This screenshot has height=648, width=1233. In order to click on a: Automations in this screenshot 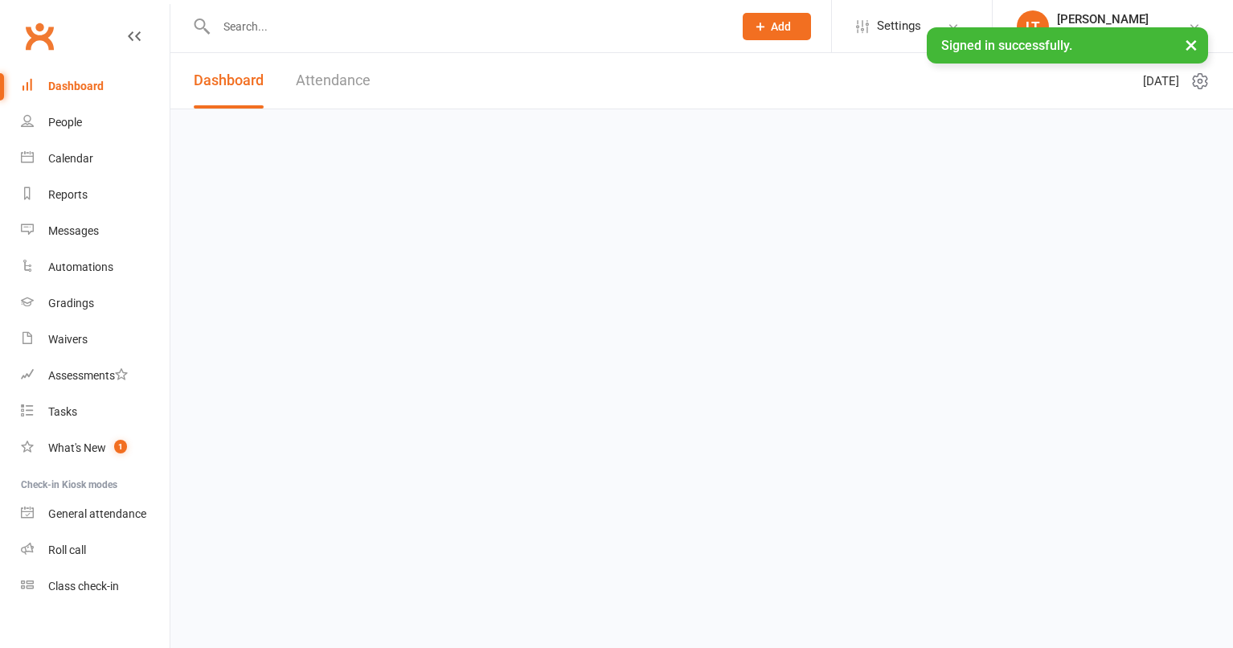, I will do `click(95, 267)`.